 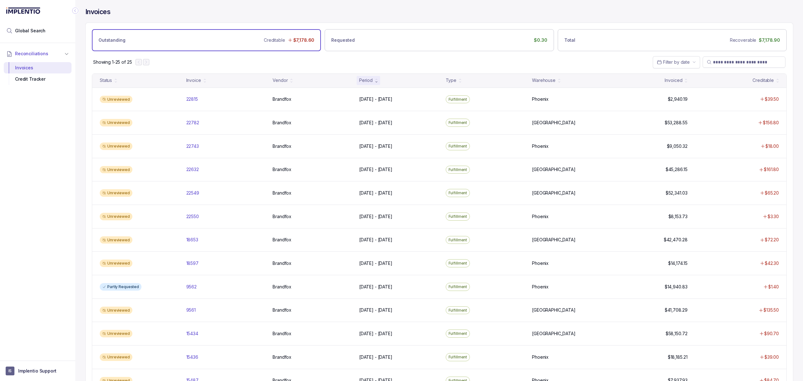 What do you see at coordinates (676, 62) in the screenshot?
I see `span: Filter by date` at bounding box center [676, 62].